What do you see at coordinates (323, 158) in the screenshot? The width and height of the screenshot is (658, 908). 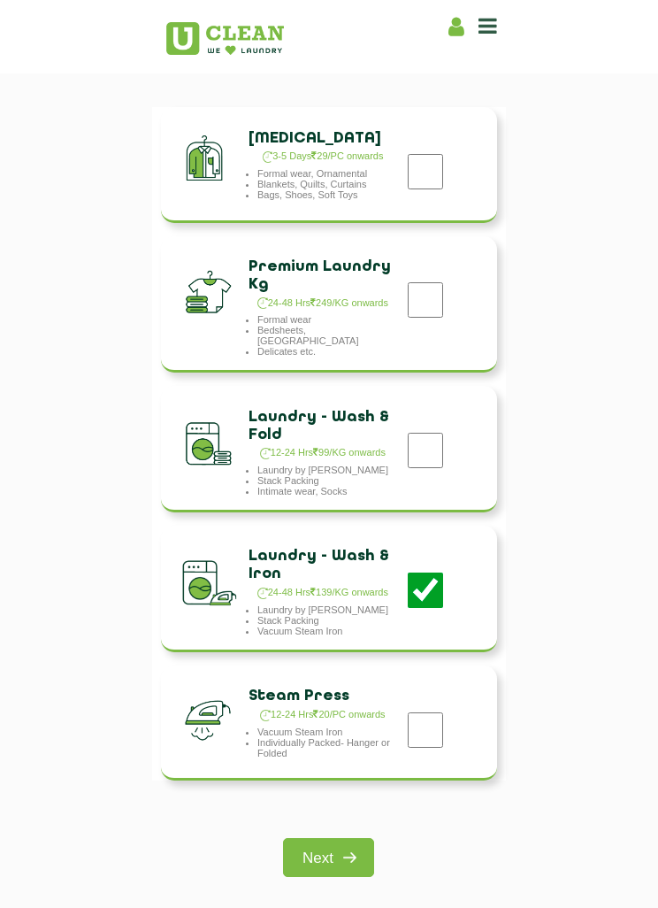 I see `li: 3-5 Days 29/PC onwards` at bounding box center [323, 158].